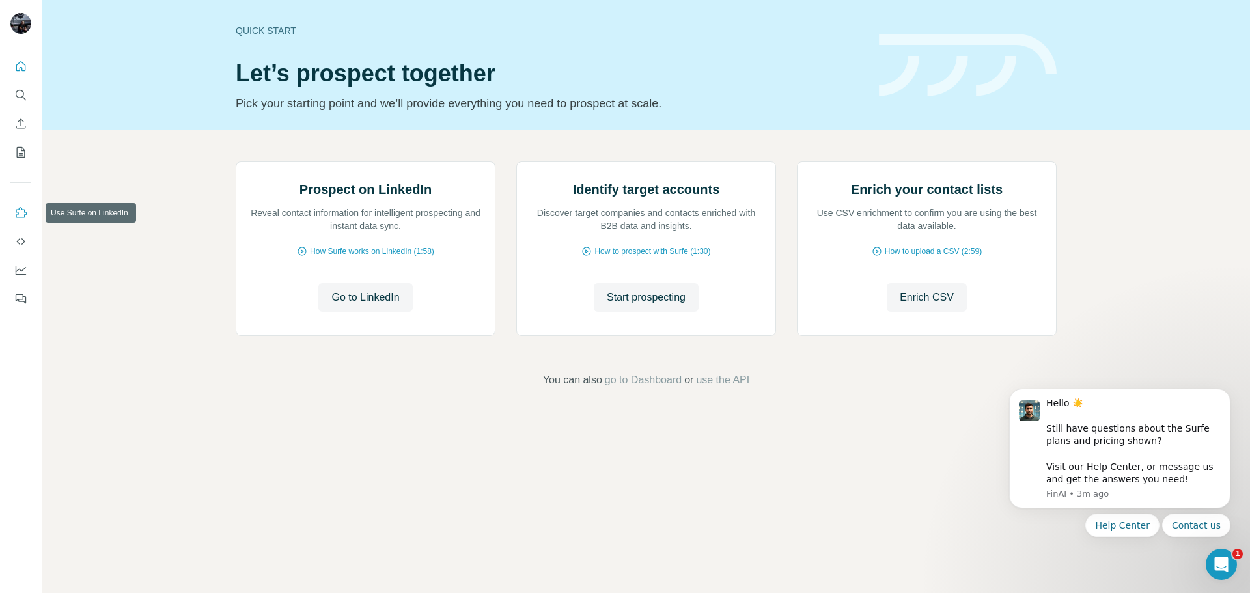  What do you see at coordinates (926, 219) in the screenshot?
I see `p: Use CSV enrichment to confirm you are using the best data available.` at bounding box center [926, 219].